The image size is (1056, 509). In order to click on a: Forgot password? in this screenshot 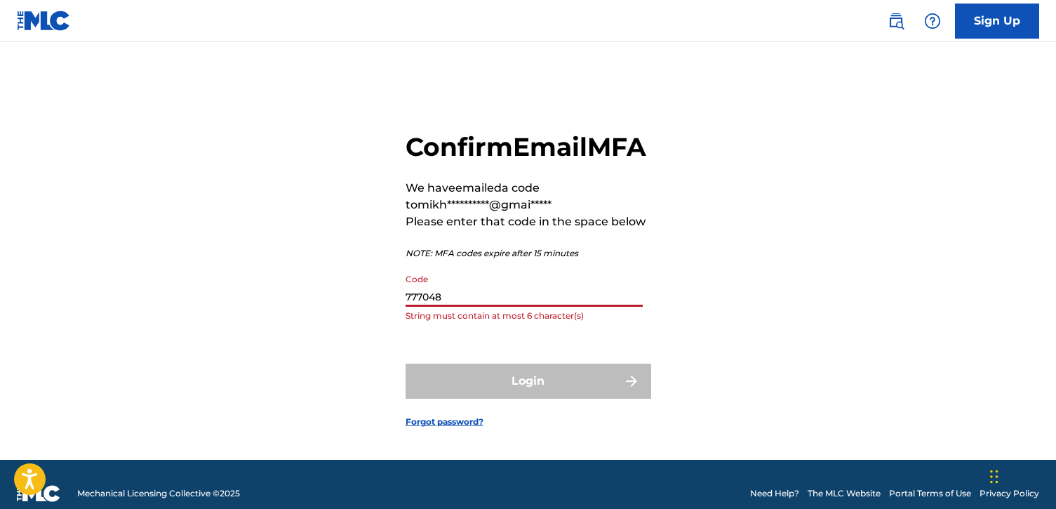, I will do `click(444, 422)`.